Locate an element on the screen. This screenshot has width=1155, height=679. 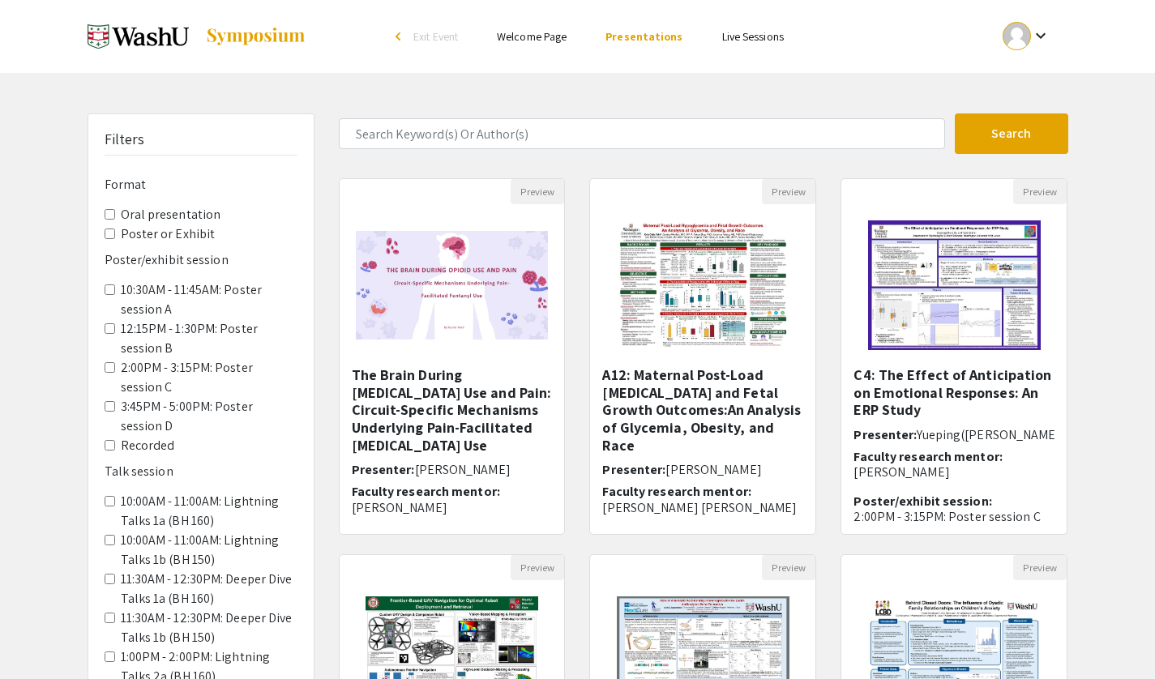
label: 10:00AM - 11:00AM: Lightning Talks 1b (BH 150) is located at coordinates (209, 550).